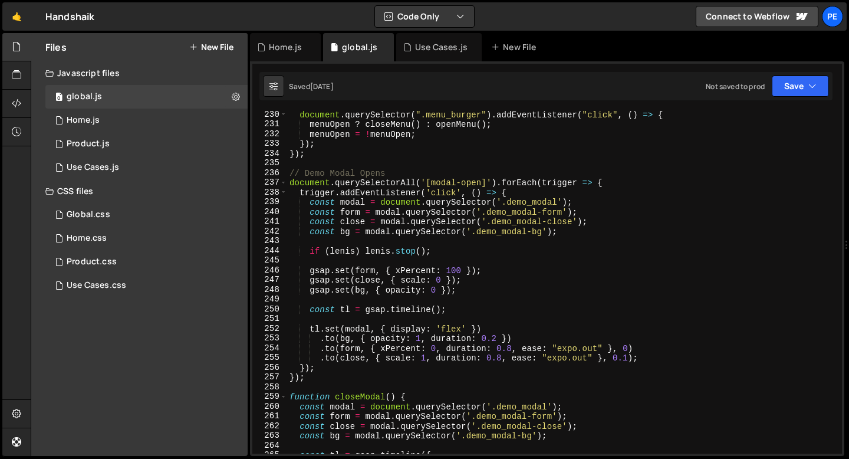  What do you see at coordinates (146, 215) in the screenshot?
I see `div: 16572/45138.css` at bounding box center [146, 215].